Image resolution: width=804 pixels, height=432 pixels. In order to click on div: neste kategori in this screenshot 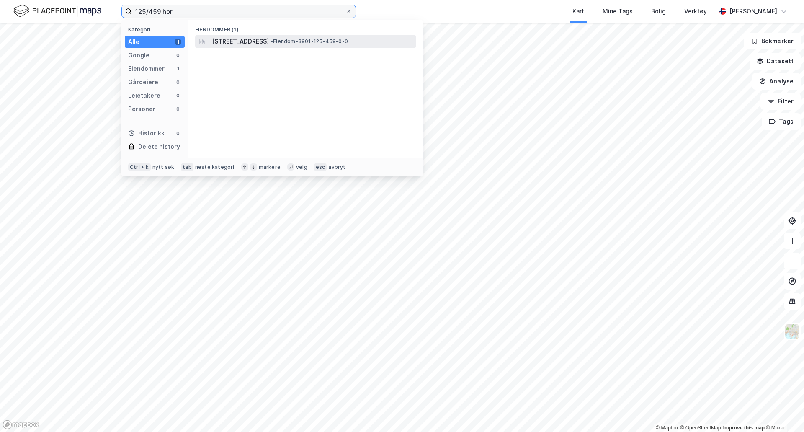, I will do `click(215, 167)`.